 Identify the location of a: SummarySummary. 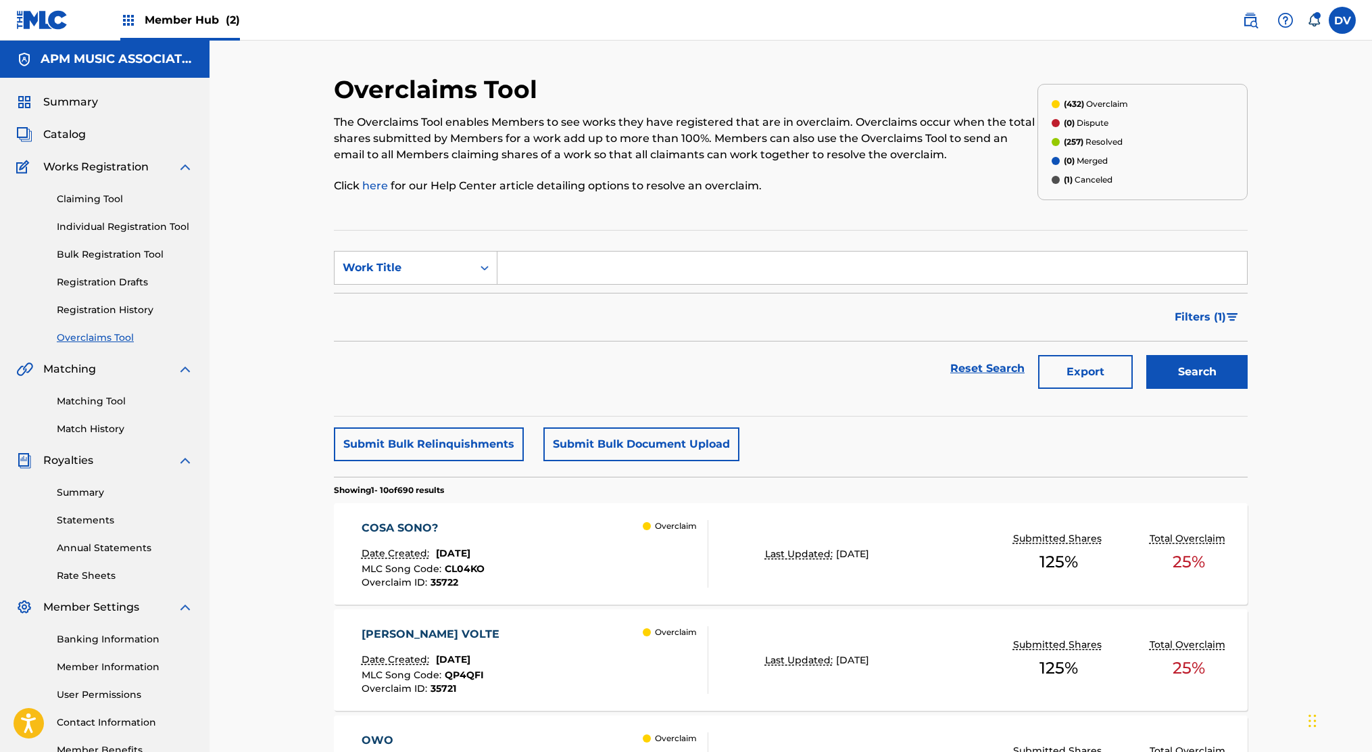
(57, 102).